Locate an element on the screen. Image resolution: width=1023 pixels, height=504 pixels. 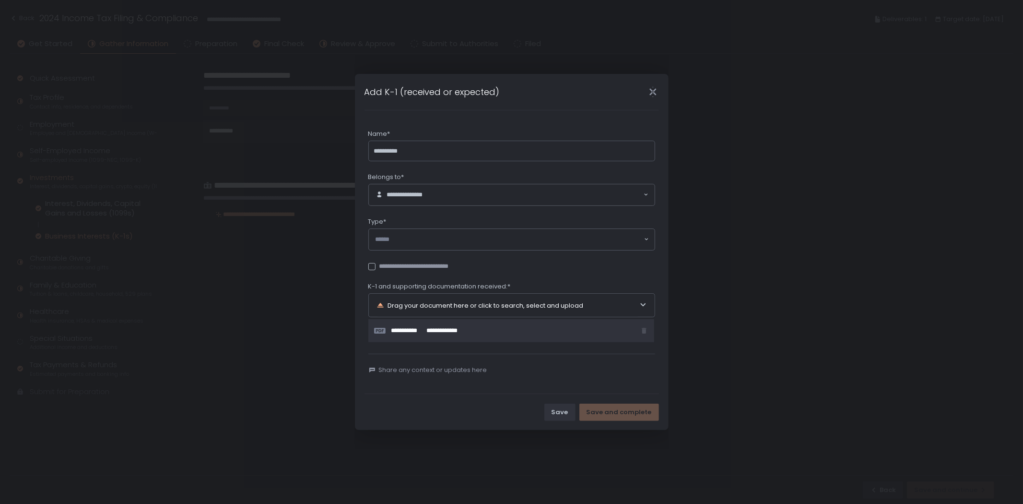
span: Belongs to* is located at coordinates (386, 177).